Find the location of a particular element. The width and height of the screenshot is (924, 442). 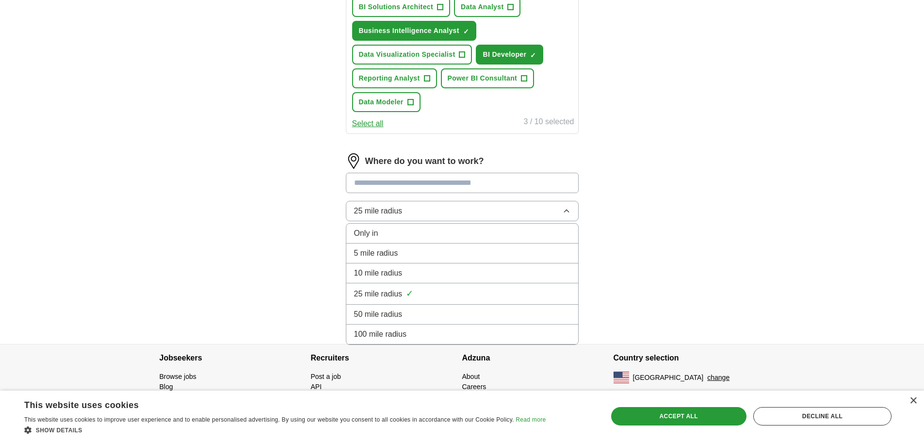

div: Close is located at coordinates (913, 401).